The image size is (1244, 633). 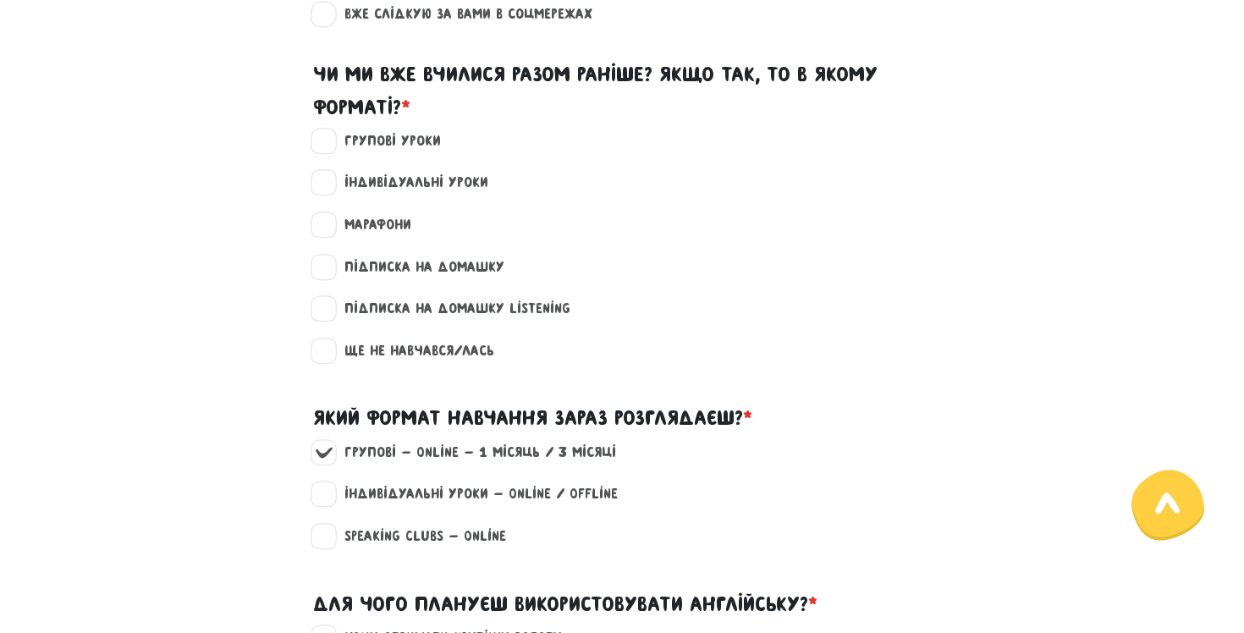 What do you see at coordinates (418, 536) in the screenshot?
I see `label: Speaking clubs - Online` at bounding box center [418, 536].